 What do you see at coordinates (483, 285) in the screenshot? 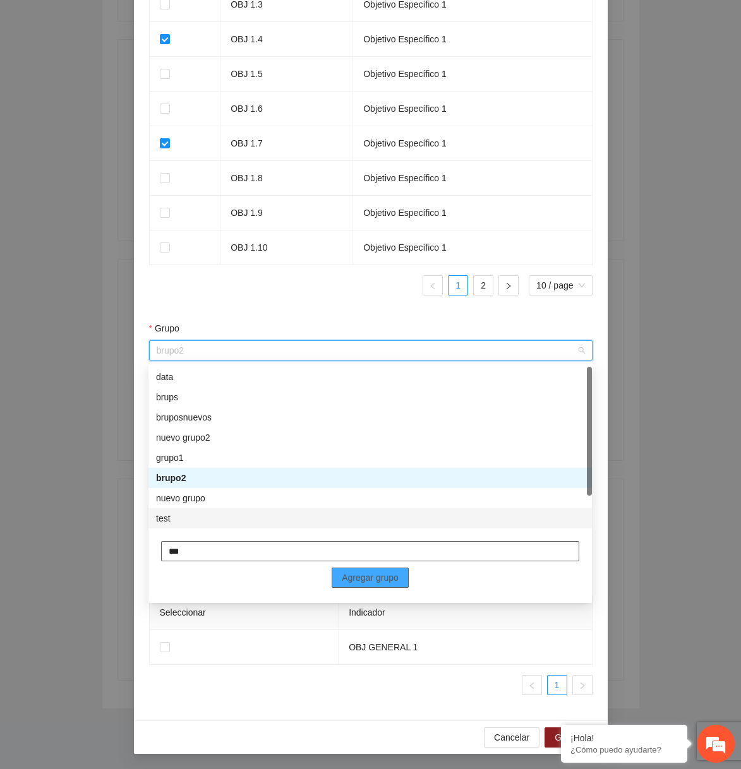
I see `li: 2` at bounding box center [483, 285].